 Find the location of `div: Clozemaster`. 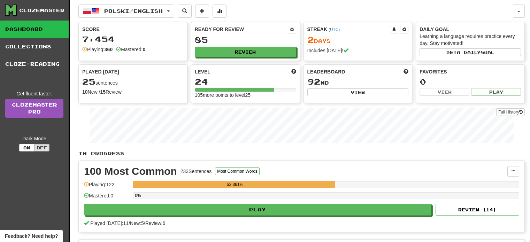

div: Clozemaster is located at coordinates (42, 10).